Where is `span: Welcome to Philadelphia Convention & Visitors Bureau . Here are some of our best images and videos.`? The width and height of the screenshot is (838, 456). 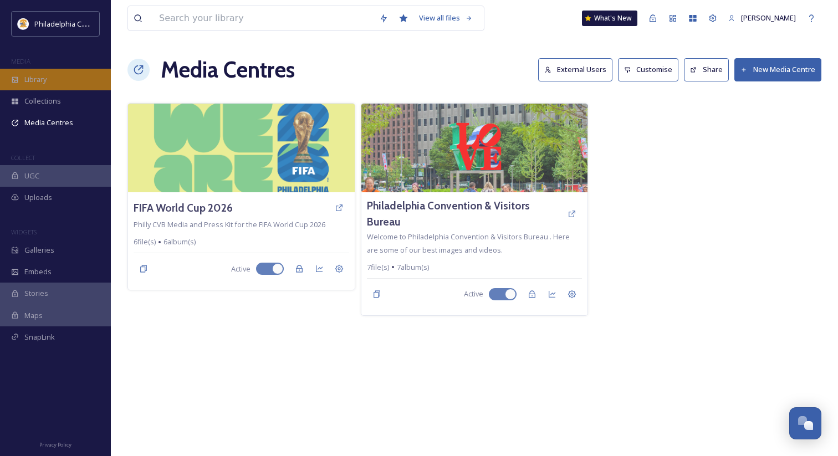 span: Welcome to Philadelphia Convention & Visitors Bureau . Here are some of our best images and videos. is located at coordinates (468, 243).